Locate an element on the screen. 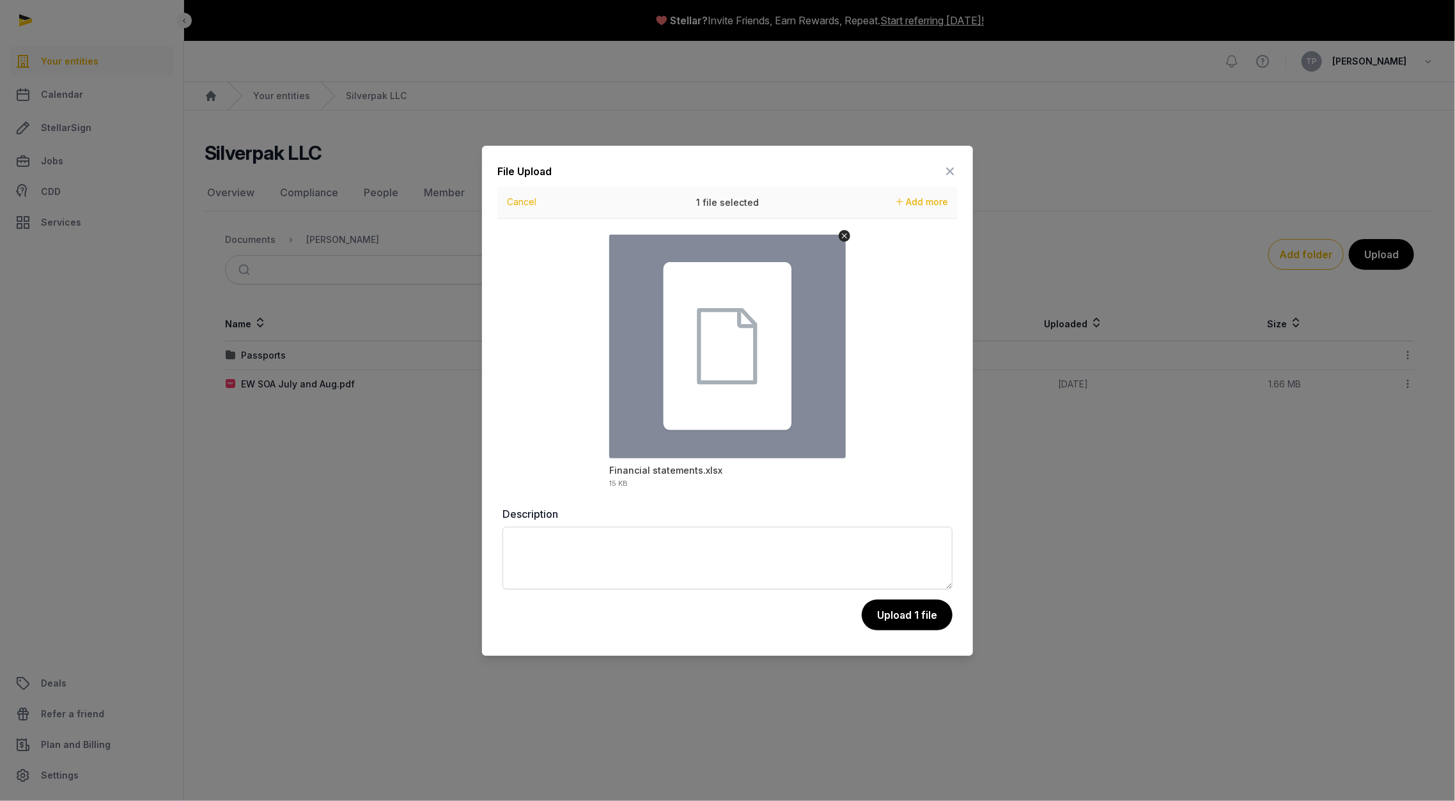 The width and height of the screenshot is (1455, 801). div: Financial statements.xlsx is located at coordinates (666, 471).